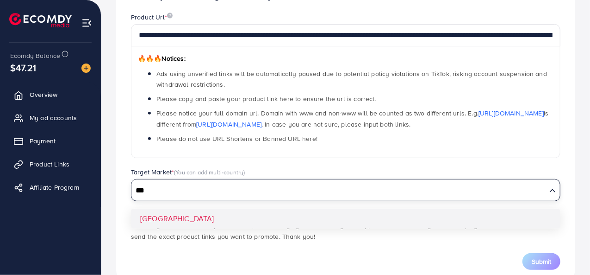 The height and width of the screenshot is (275, 590). I want to click on label: Target Market, so click(188, 172).